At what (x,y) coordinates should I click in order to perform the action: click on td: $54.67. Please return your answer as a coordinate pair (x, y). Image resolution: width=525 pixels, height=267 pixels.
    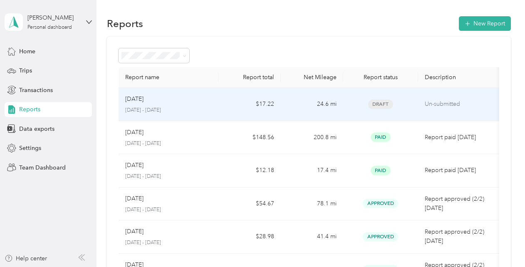
    Looking at the image, I should click on (250, 204).